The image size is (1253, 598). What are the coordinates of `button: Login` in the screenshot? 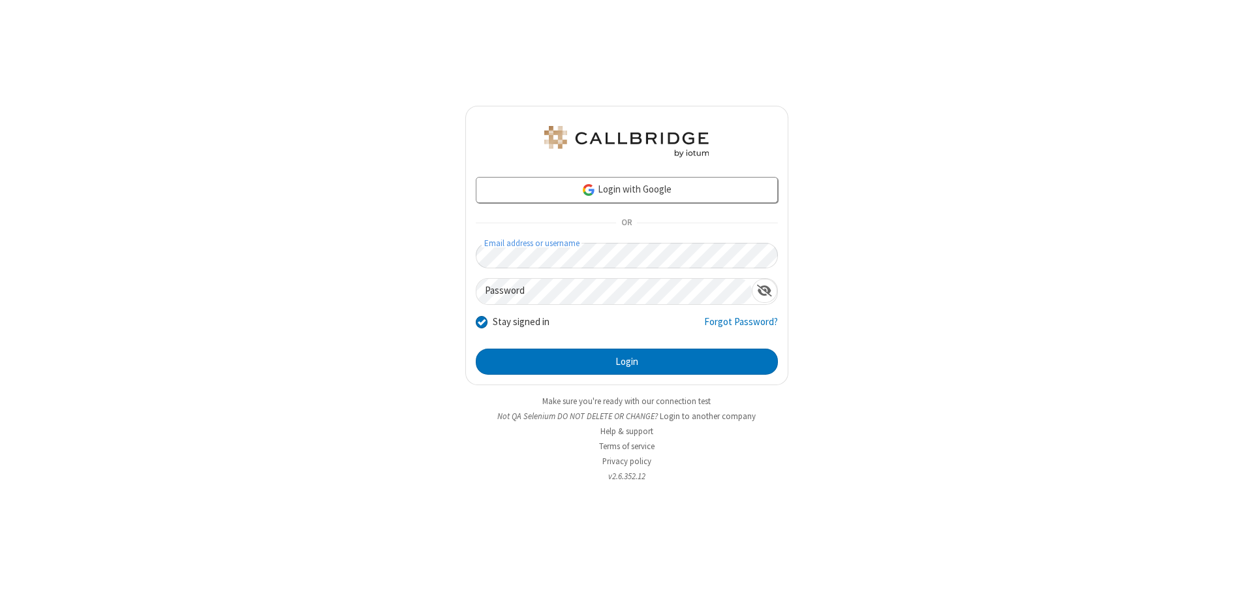 It's located at (626, 361).